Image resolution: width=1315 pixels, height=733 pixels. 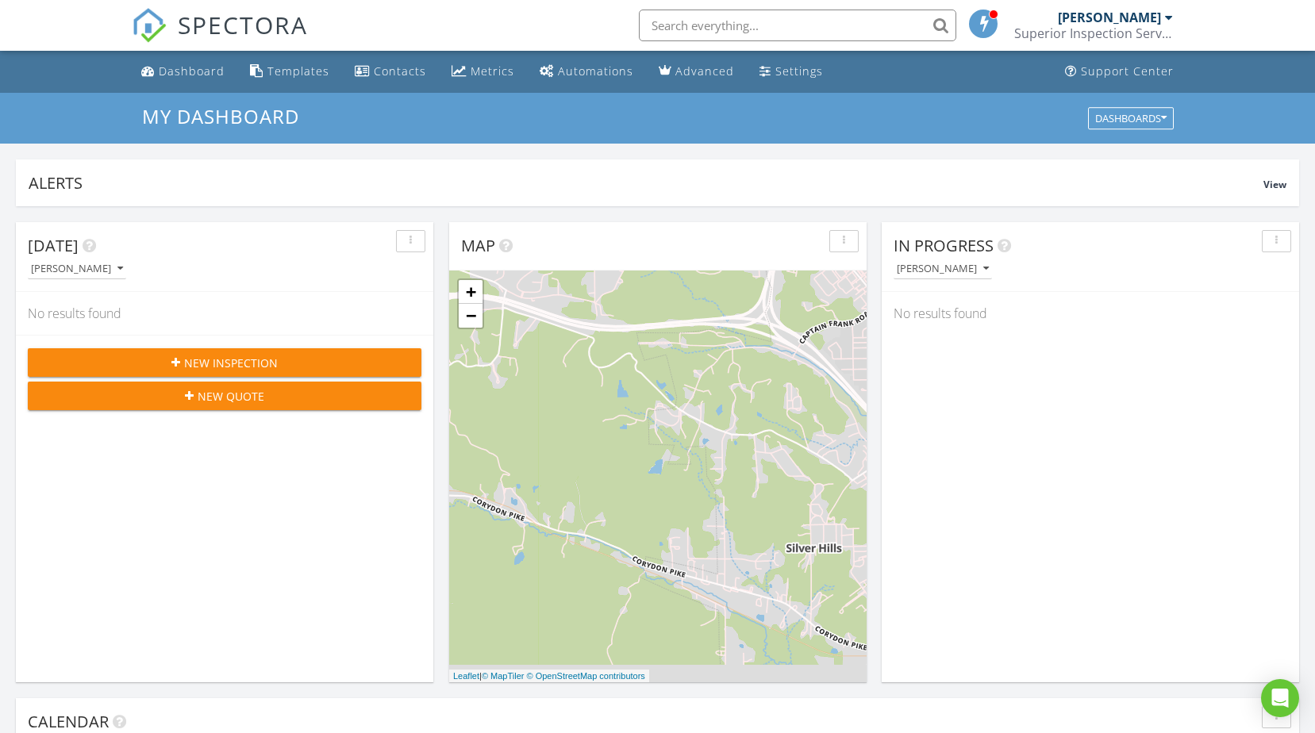 What do you see at coordinates (149, 25) in the screenshot?
I see `img: The Best Home Inspection Software - Spectora` at bounding box center [149, 25].